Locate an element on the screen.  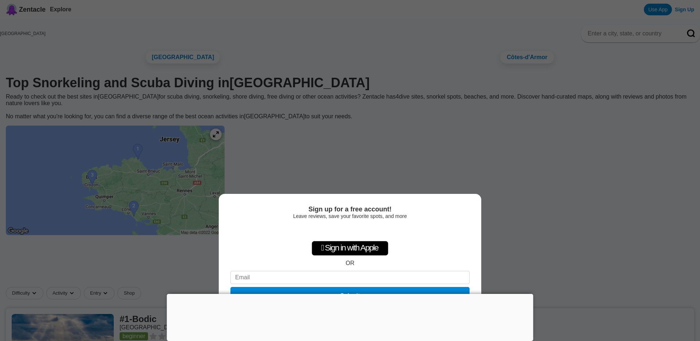
div: OR is located at coordinates (350, 263).